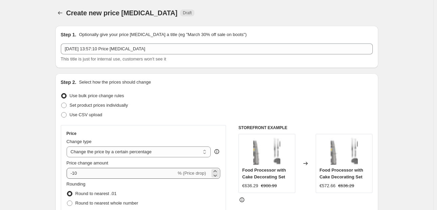 Image resolution: width=437 pixels, height=210 pixels. I want to click on span: Use bulk price change rules, so click(97, 96).